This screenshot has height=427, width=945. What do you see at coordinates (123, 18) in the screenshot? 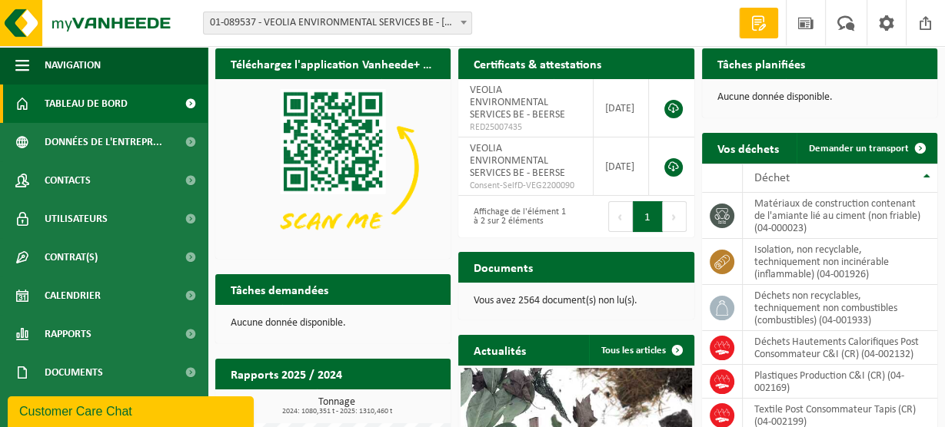
I see `div: Customer Care Chat` at bounding box center [123, 18].